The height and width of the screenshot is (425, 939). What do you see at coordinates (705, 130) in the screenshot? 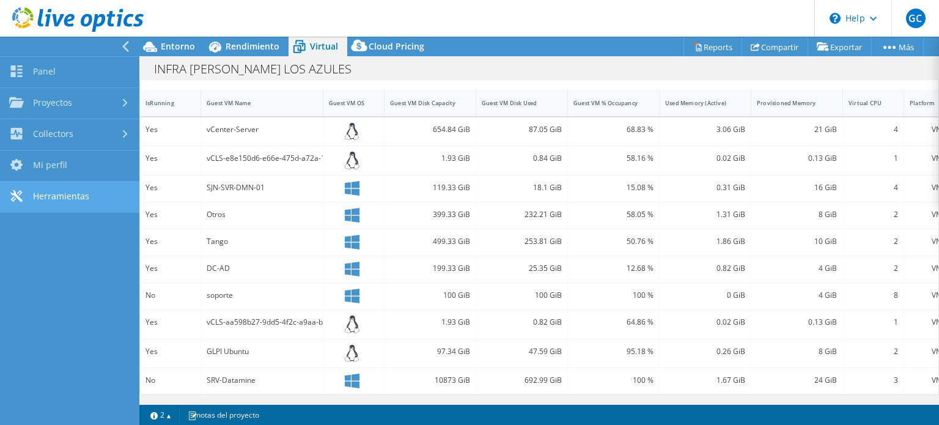
I see `div: 3.06 GiB` at bounding box center [705, 130].